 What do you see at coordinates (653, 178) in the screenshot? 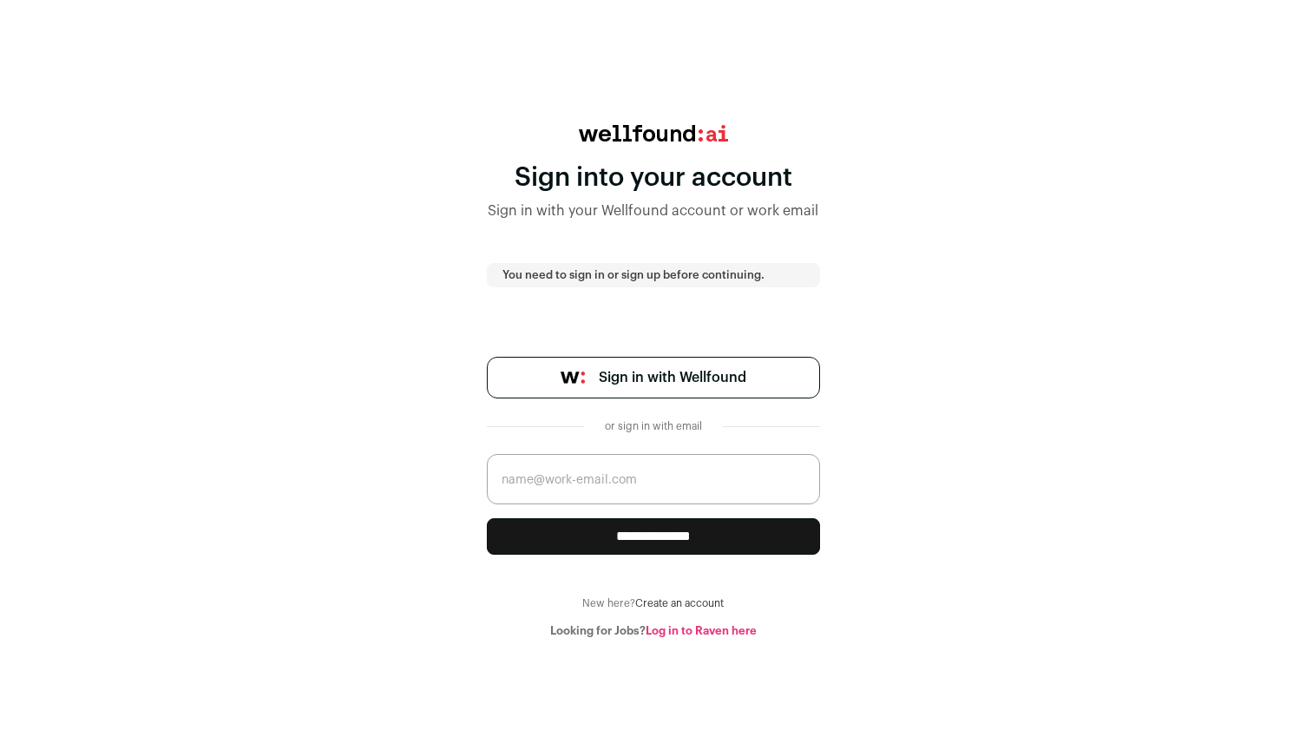
I see `div: Sign into your account` at bounding box center [653, 178].